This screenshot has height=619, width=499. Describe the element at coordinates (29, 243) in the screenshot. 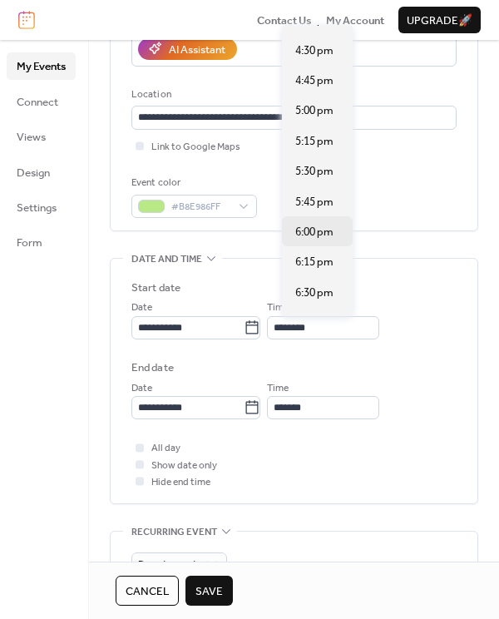

I see `span: Form` at that location.